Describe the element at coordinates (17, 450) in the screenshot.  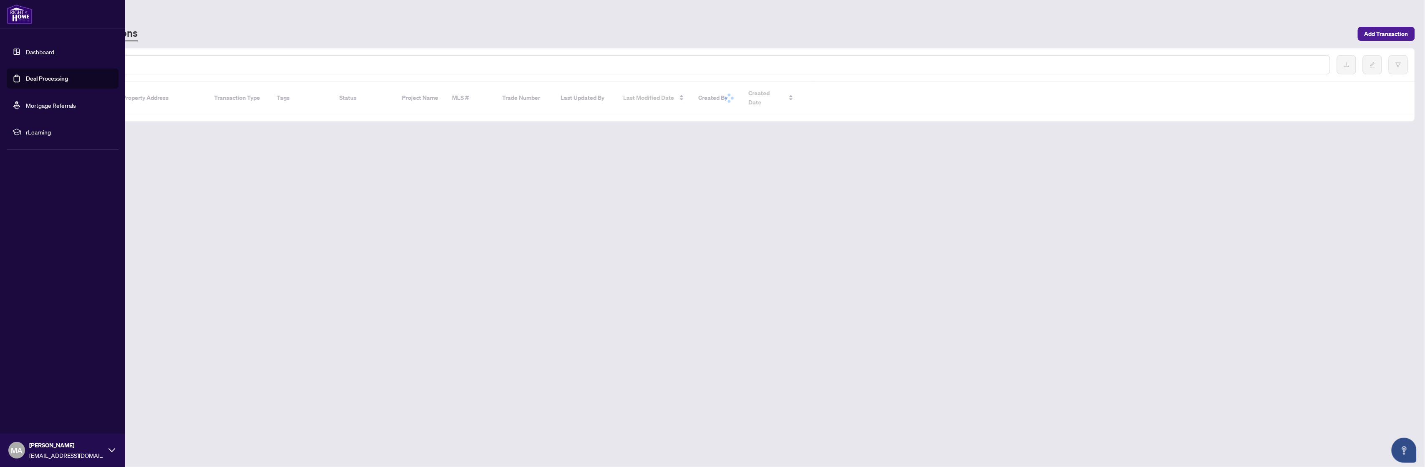
I see `span: MA` at that location.